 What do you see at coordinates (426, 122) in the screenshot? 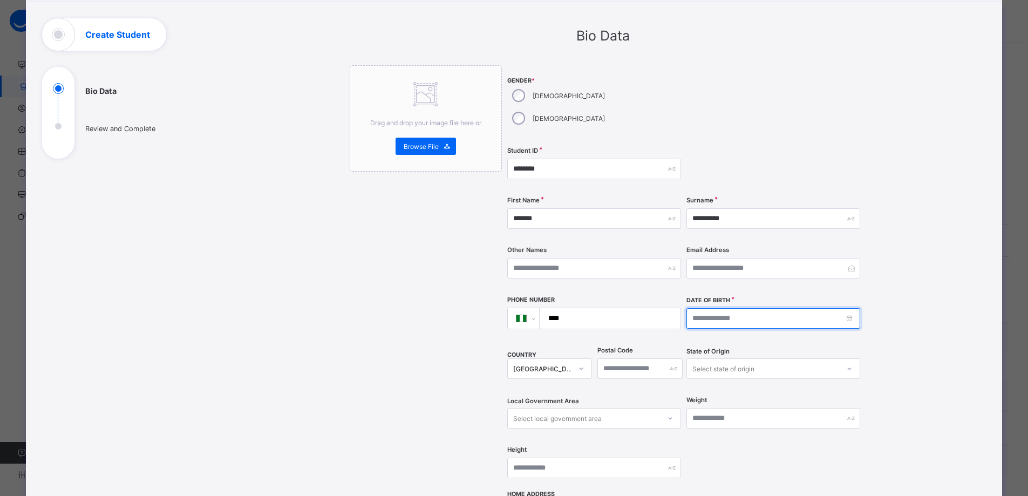
I see `span: Drag and drop your image file here or` at bounding box center [426, 122].